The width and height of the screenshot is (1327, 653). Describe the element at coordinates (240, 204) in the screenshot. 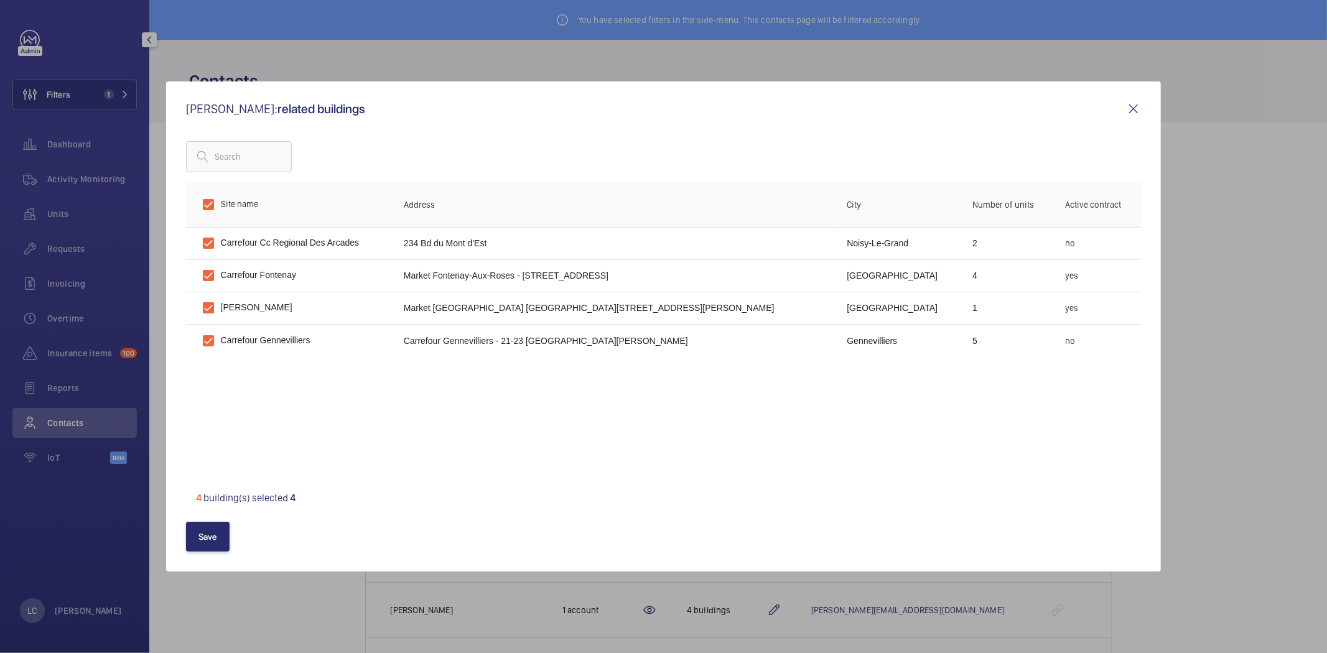

I see `span: Site name` at that location.